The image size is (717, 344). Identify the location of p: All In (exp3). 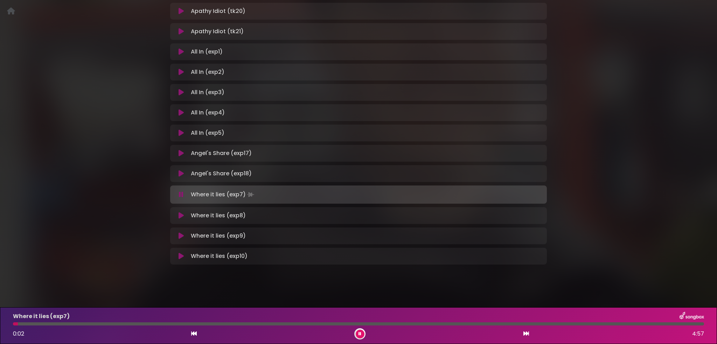
(207, 92).